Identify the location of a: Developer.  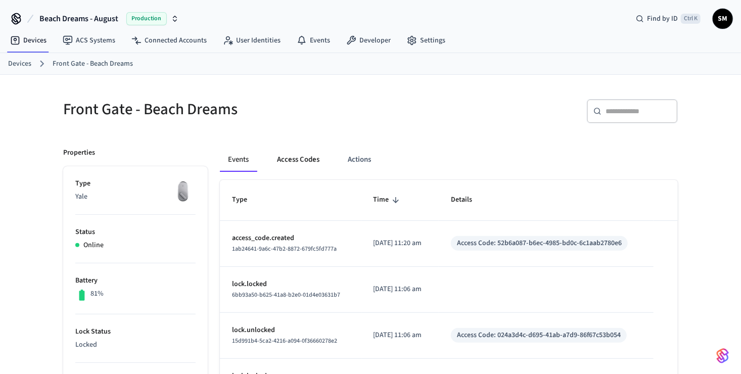
(368, 40).